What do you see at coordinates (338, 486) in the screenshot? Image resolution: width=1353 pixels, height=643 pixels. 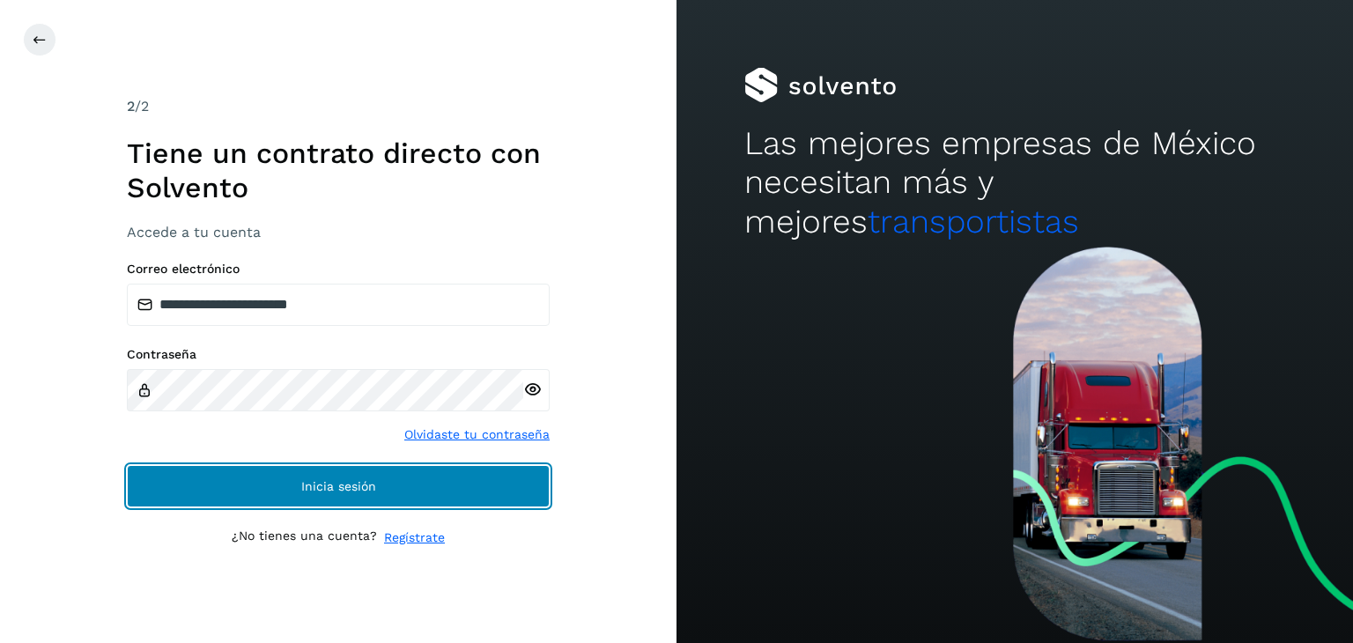 I see `span: Inicia sesión` at bounding box center [338, 486].